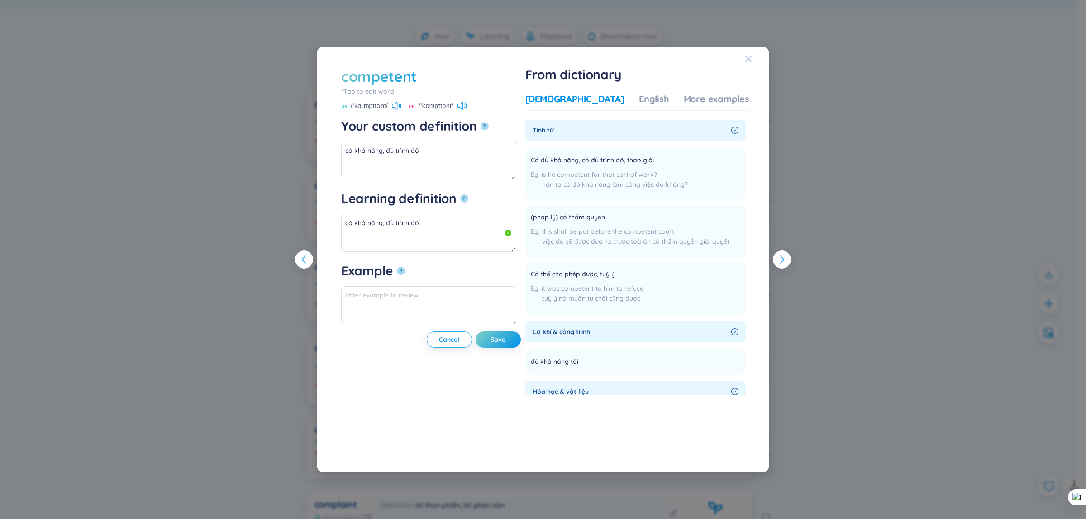 This screenshot has height=519, width=1086. What do you see at coordinates (554, 362) in the screenshot?
I see `span: đủ khả năng tải` at bounding box center [554, 362].